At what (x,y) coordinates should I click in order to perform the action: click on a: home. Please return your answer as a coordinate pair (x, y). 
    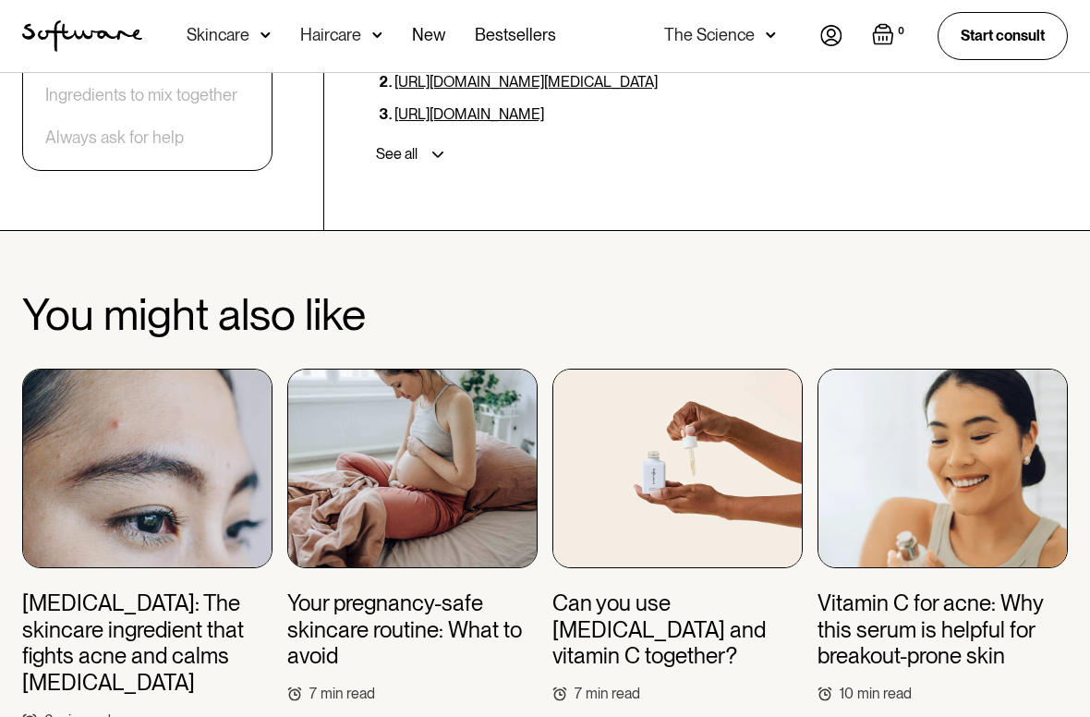
    Looking at the image, I should click on (82, 36).